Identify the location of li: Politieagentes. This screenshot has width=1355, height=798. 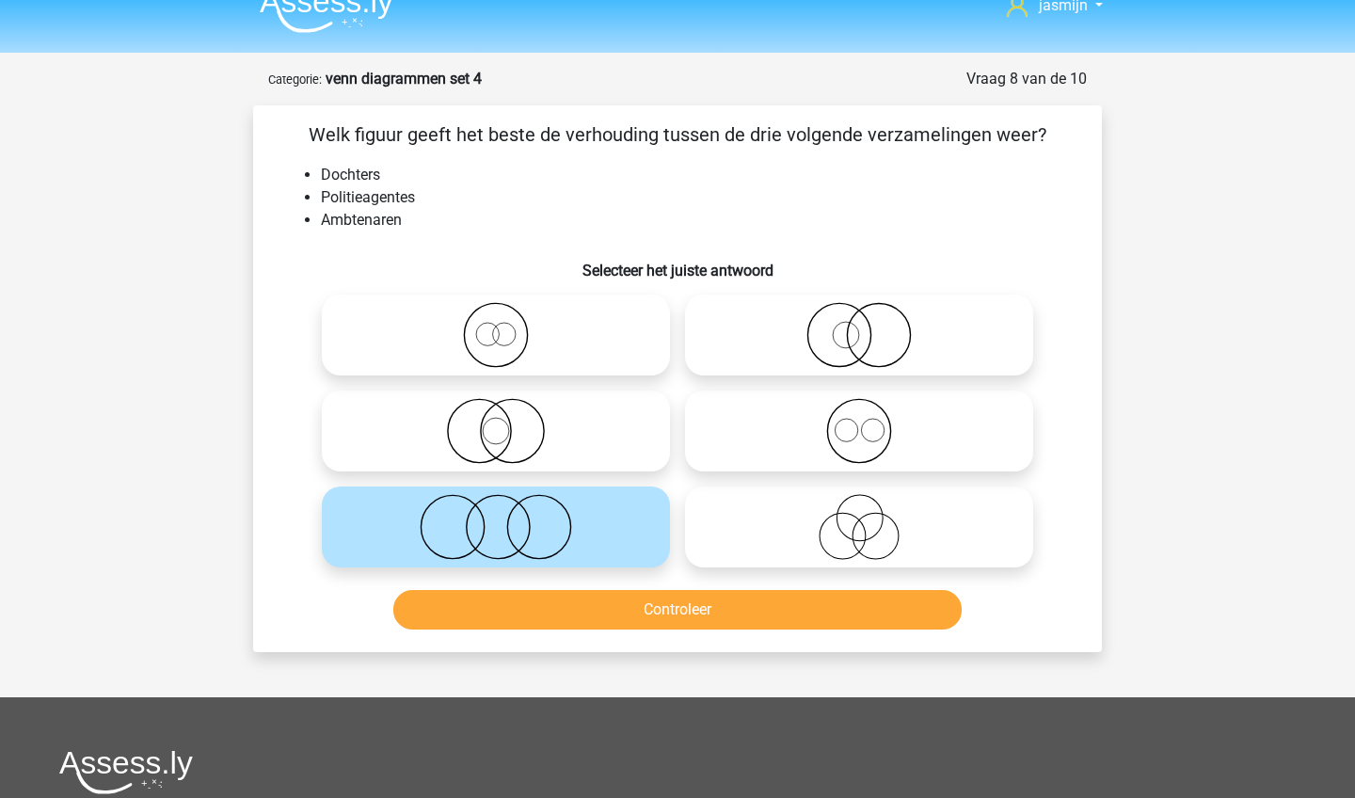
(696, 198).